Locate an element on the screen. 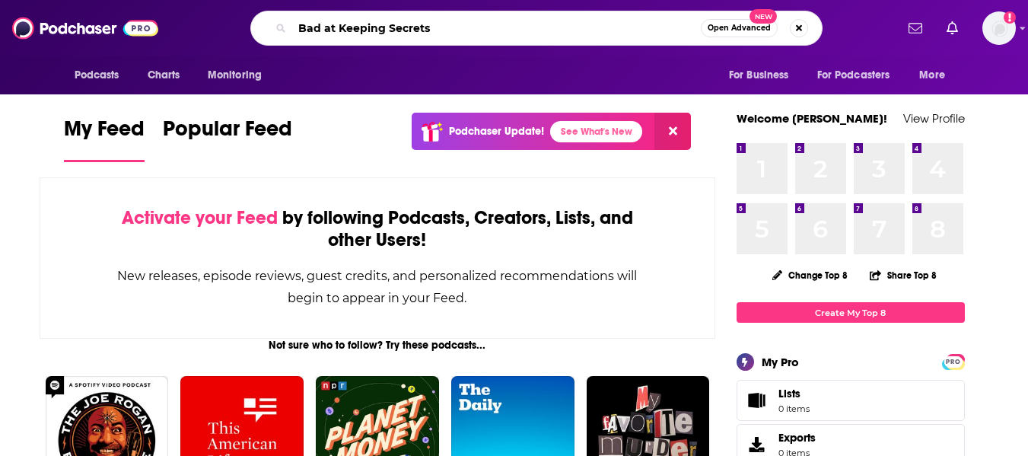  button: Change Top 8 is located at coordinates (811, 275).